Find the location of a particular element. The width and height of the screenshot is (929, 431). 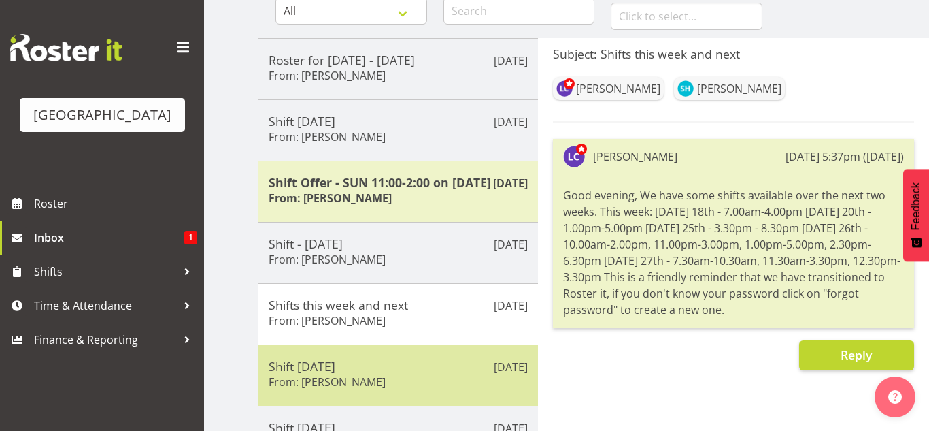

span: Inbox is located at coordinates (109, 237).